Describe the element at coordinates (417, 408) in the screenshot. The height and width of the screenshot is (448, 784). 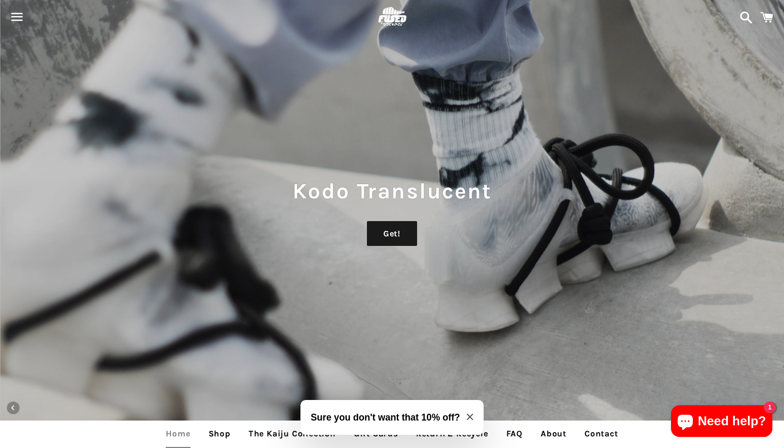
I see `button: Pause slideshow` at that location.